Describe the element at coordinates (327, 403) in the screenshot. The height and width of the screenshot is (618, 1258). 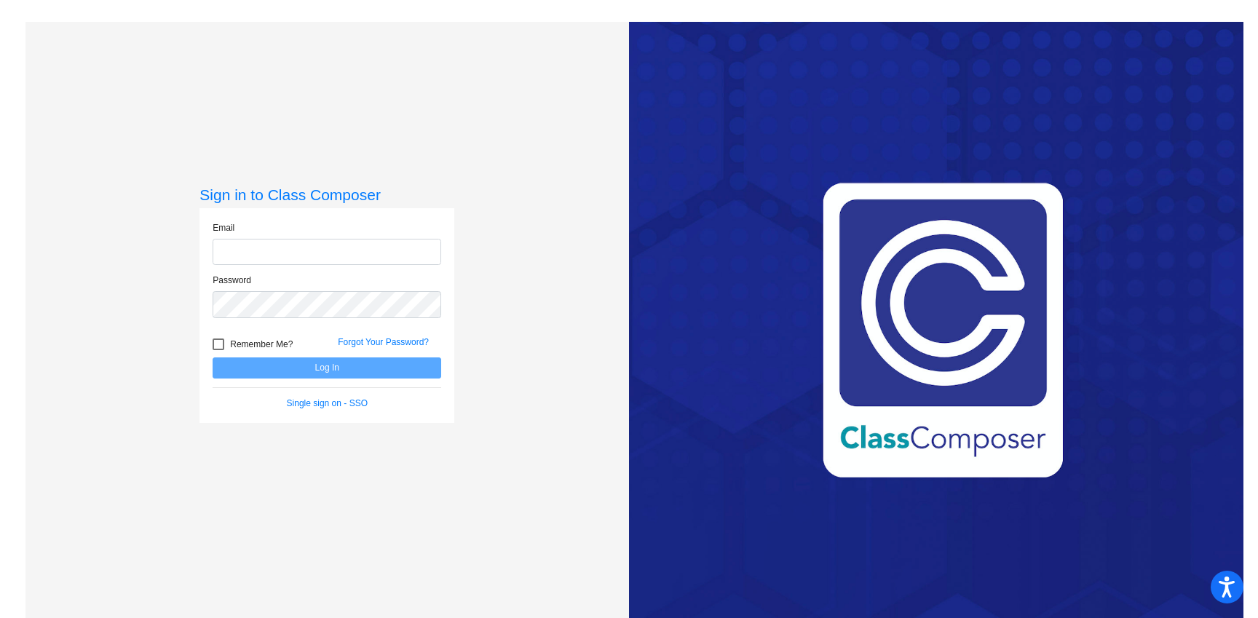
I see `a: Single sign on - SSO` at that location.